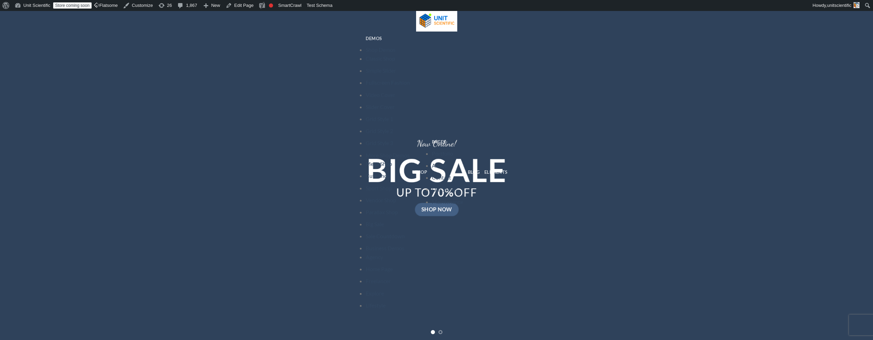 The height and width of the screenshot is (340, 873). I want to click on a: Contact, so click(442, 177).